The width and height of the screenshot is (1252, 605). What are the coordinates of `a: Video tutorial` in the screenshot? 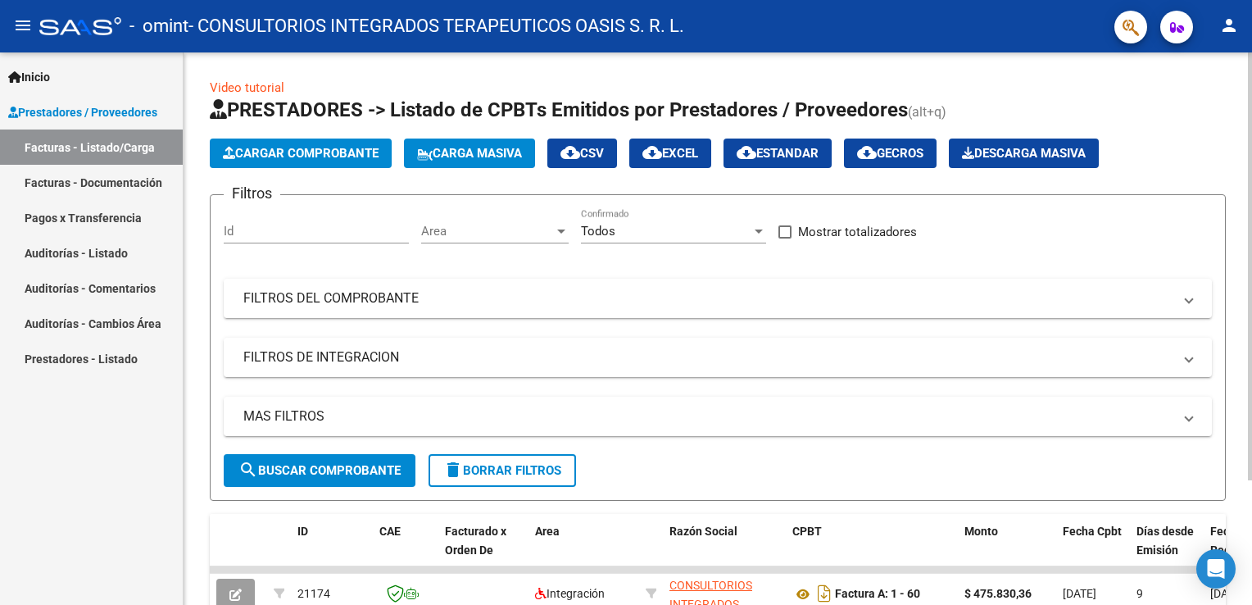 It's located at (247, 88).